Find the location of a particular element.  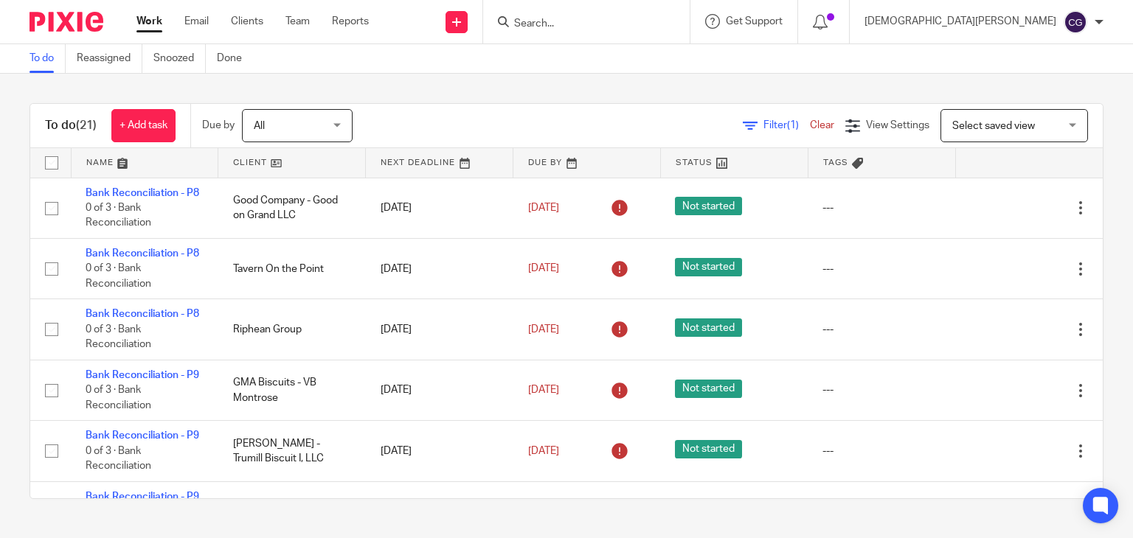

a: To do is located at coordinates (47, 58).